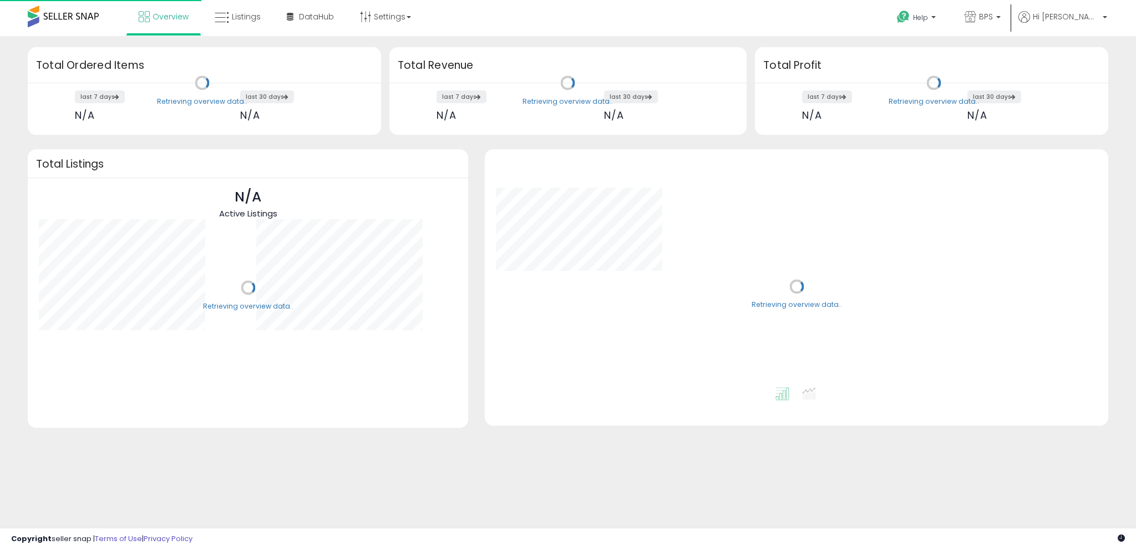 The image size is (1136, 550). Describe the element at coordinates (903, 17) in the screenshot. I see `i: Get Help` at that location.